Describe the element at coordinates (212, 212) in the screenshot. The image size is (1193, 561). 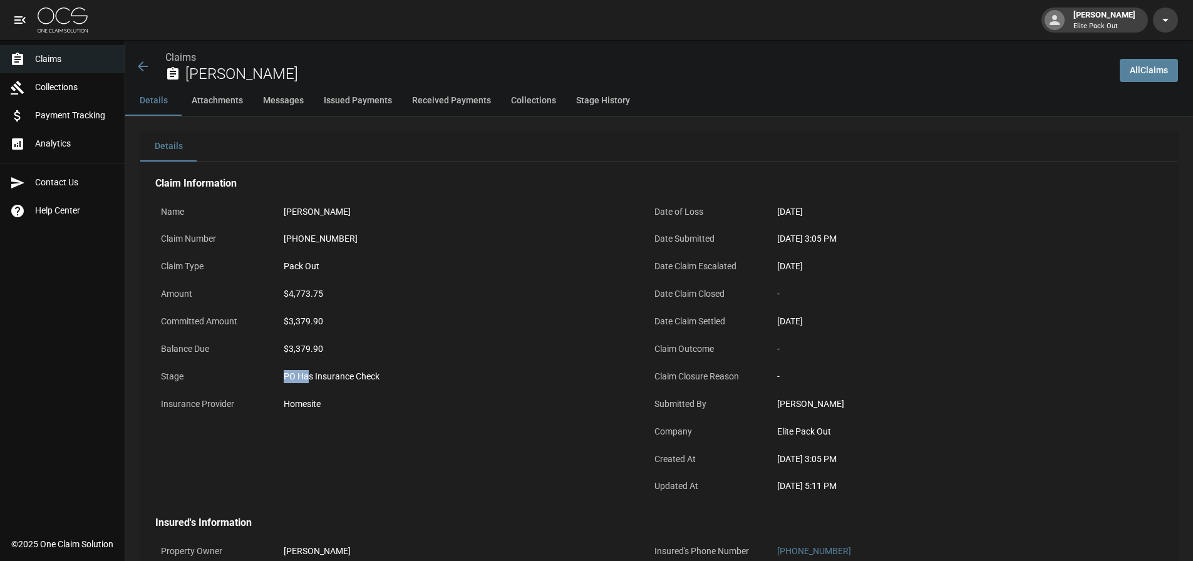
I see `p: Name` at that location.